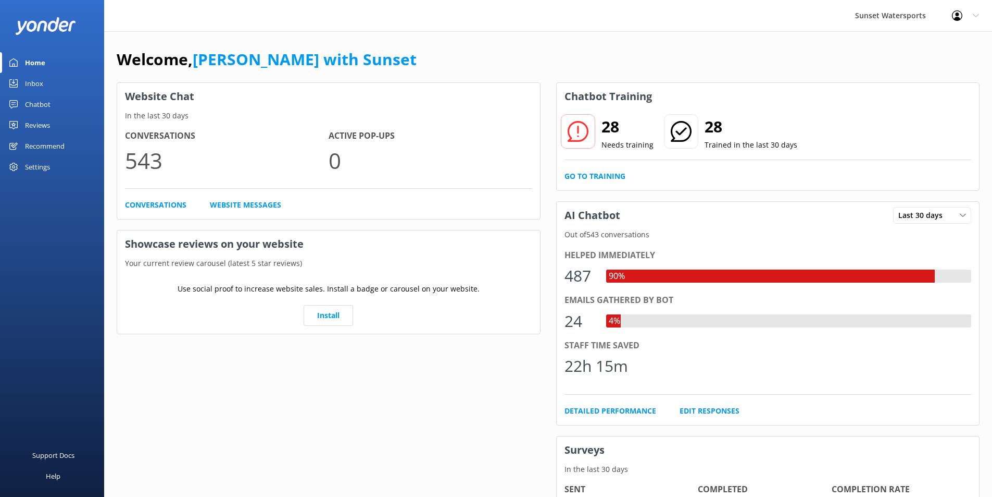  Describe the element at coordinates (329, 96) in the screenshot. I see `h3: Website Chat` at that location.